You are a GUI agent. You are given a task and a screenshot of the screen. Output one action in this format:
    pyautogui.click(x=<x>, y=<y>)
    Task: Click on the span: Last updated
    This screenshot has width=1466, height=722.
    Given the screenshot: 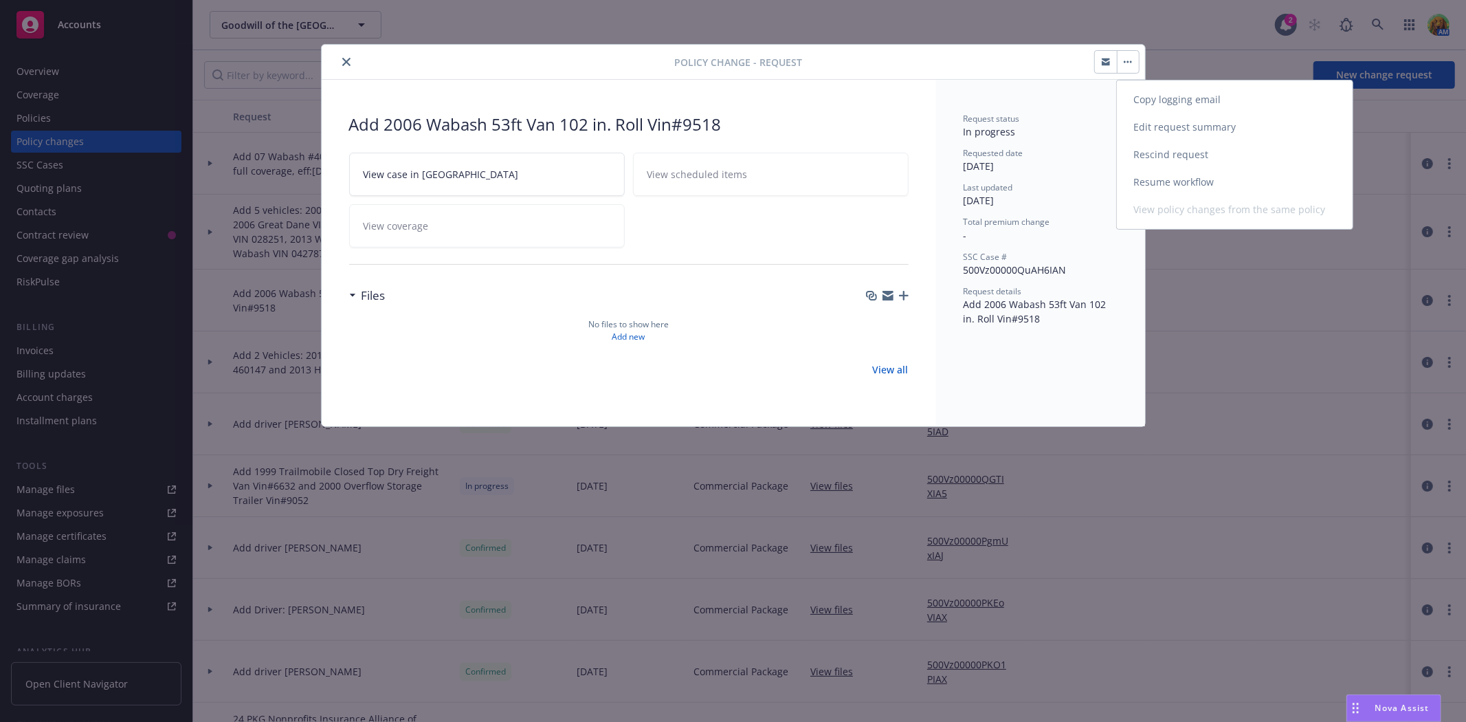 What is the action you would take?
    pyautogui.click(x=989, y=187)
    